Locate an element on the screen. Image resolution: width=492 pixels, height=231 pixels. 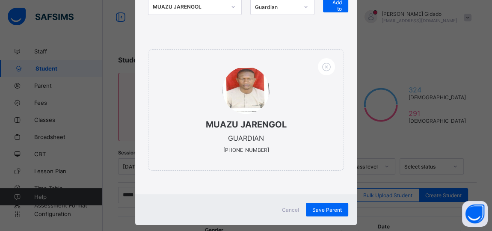
button: Open asap is located at coordinates (475, 214).